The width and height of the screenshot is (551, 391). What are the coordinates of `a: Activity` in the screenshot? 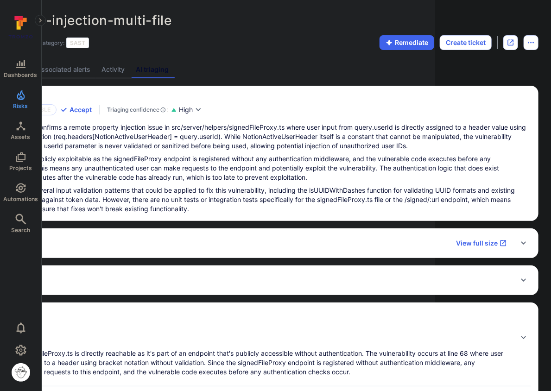 It's located at (113, 69).